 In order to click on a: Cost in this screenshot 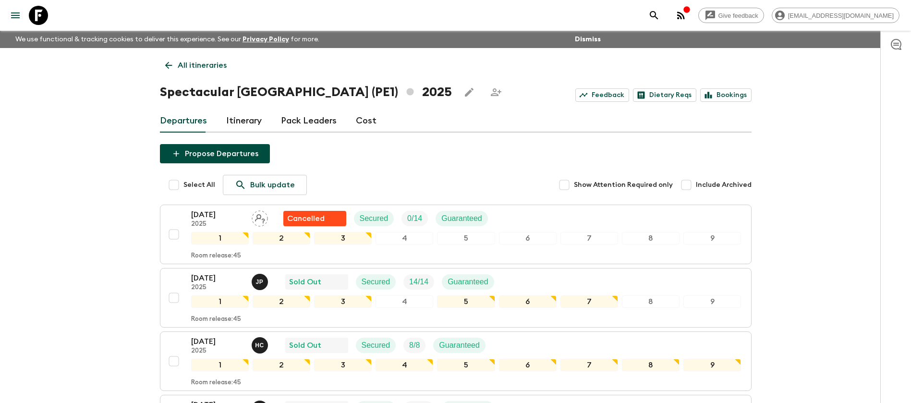, I will do `click(366, 121)`.